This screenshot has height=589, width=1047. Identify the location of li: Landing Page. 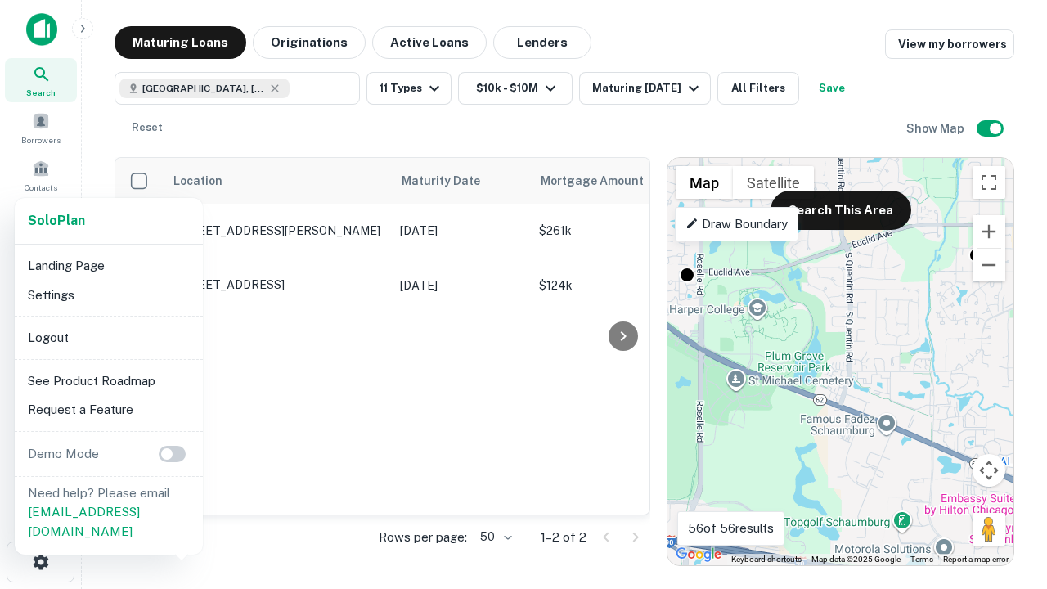
(109, 266).